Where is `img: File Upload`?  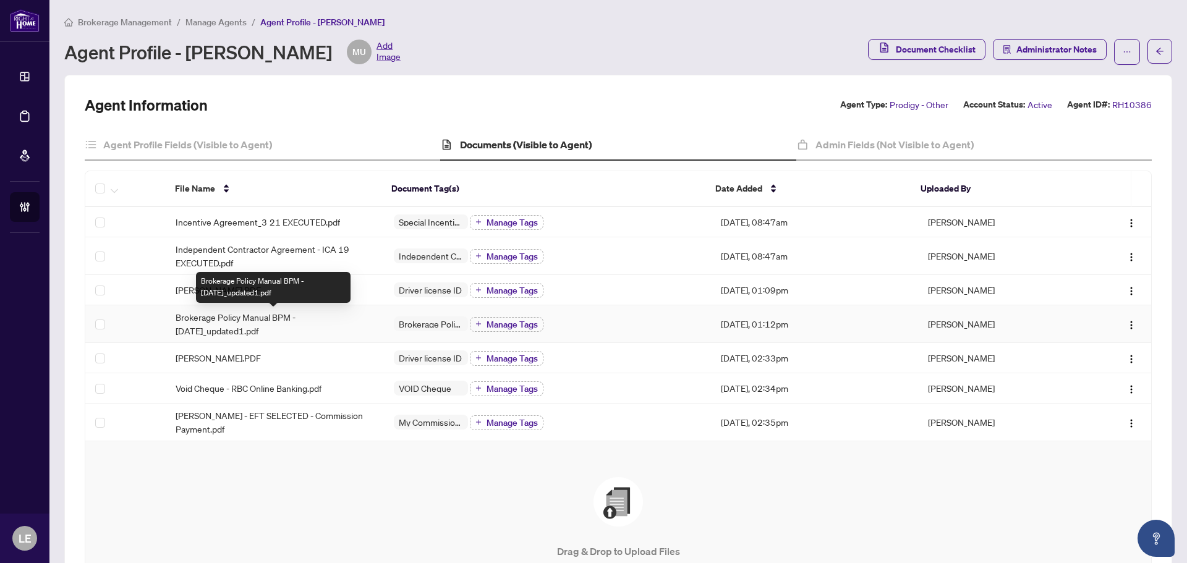
img: File Upload is located at coordinates (618, 502).